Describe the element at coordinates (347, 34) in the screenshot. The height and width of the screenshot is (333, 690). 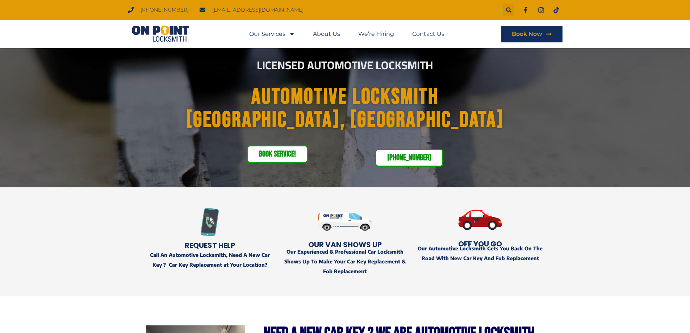
I see `nav: Menu` at that location.